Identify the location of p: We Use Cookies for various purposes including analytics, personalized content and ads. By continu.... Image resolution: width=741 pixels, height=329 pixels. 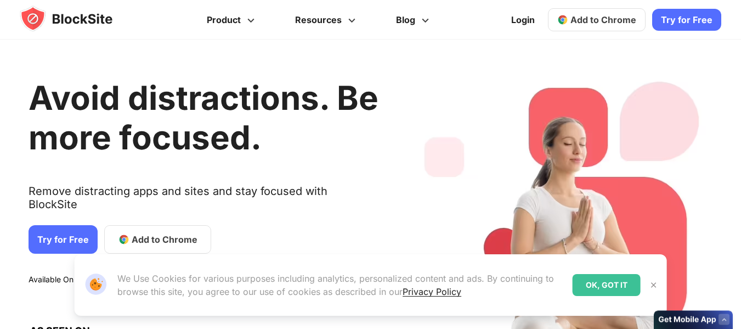
(341, 285).